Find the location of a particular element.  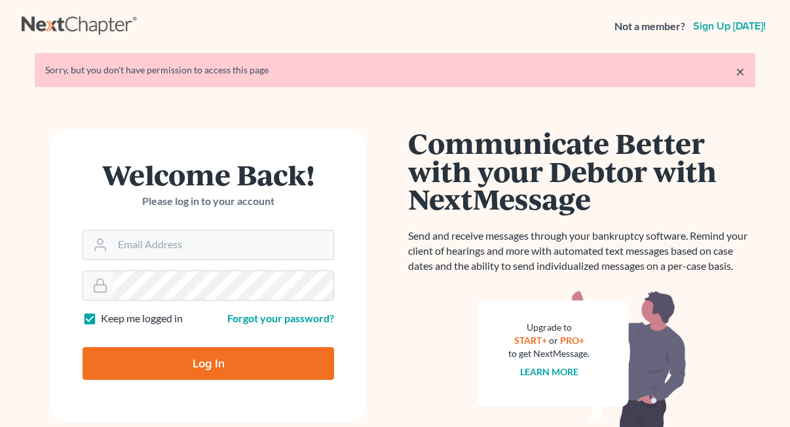

a: Learn more is located at coordinates (549, 371).